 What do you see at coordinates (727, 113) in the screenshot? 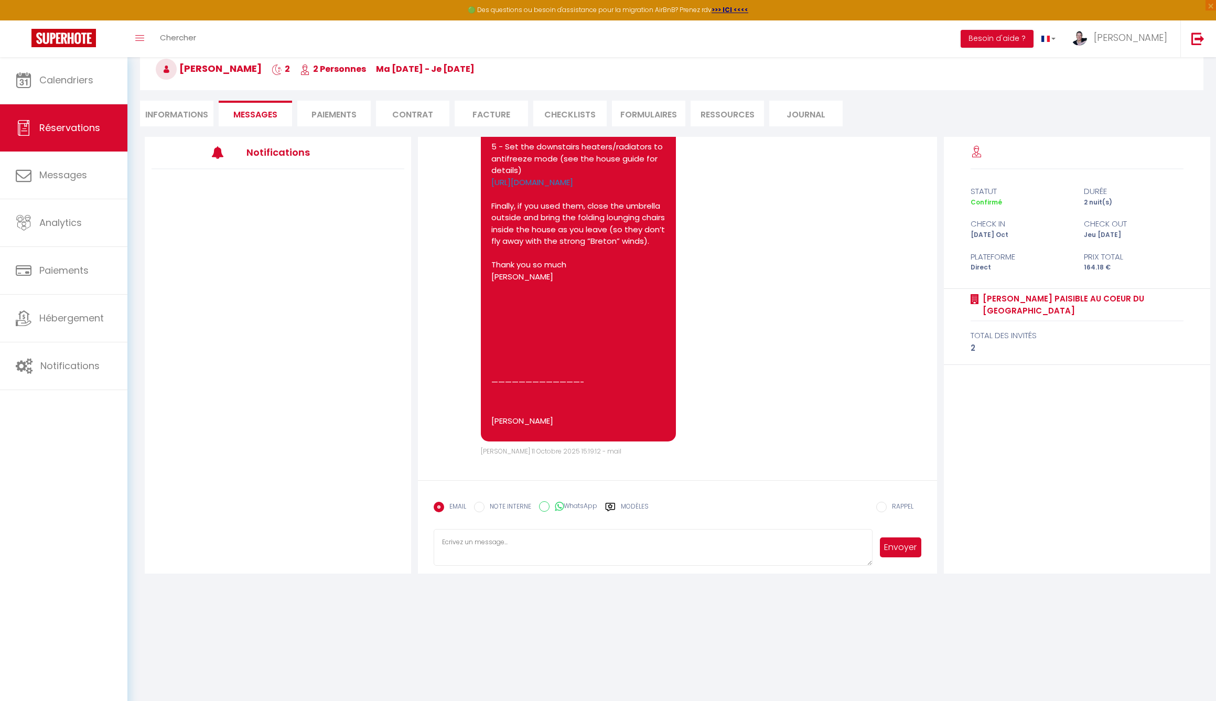
I see `li: Ressources` at bounding box center [727, 113].